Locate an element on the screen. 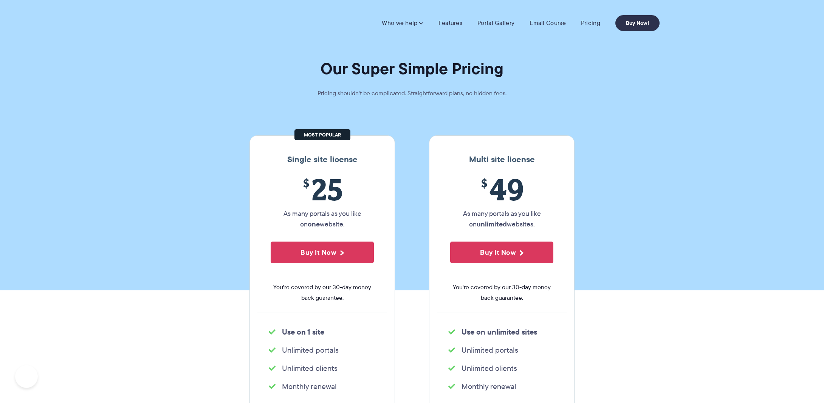 The height and width of the screenshot is (403, 824). span: 49 is located at coordinates (501, 189).